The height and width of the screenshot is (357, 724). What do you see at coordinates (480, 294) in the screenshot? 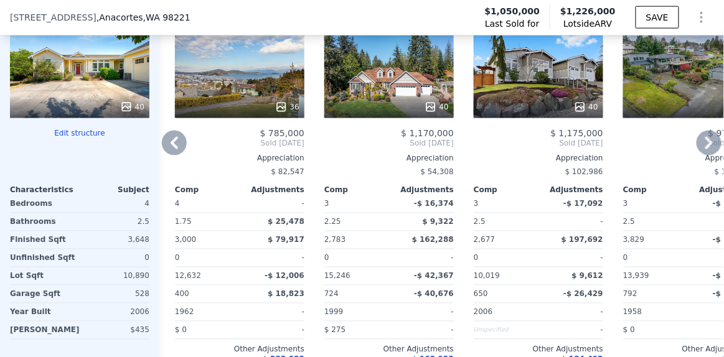
I see `span: 650` at bounding box center [480, 294].